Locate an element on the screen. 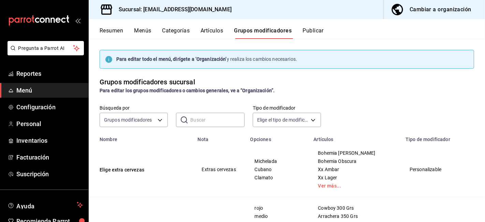  div: Cambiar a organización is located at coordinates (441, 10).